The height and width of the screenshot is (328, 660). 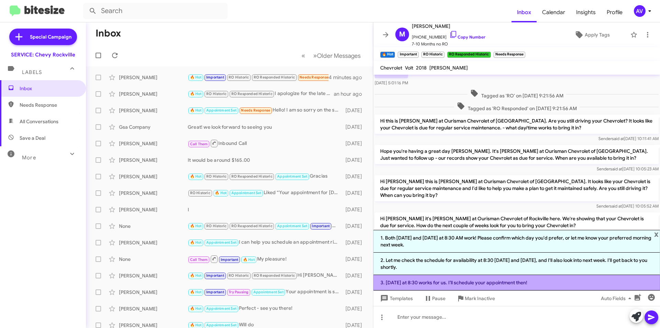 What do you see at coordinates (39, 121) in the screenshot?
I see `span: All Conversations` at bounding box center [39, 121].